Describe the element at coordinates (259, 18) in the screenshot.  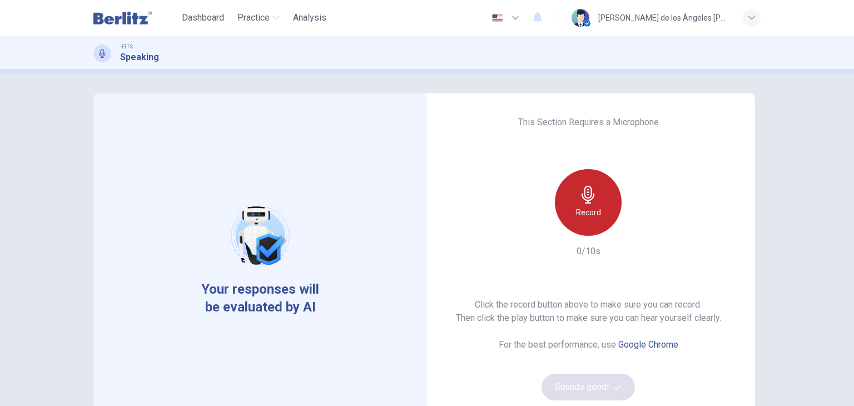
I see `button: Practice` at that location.